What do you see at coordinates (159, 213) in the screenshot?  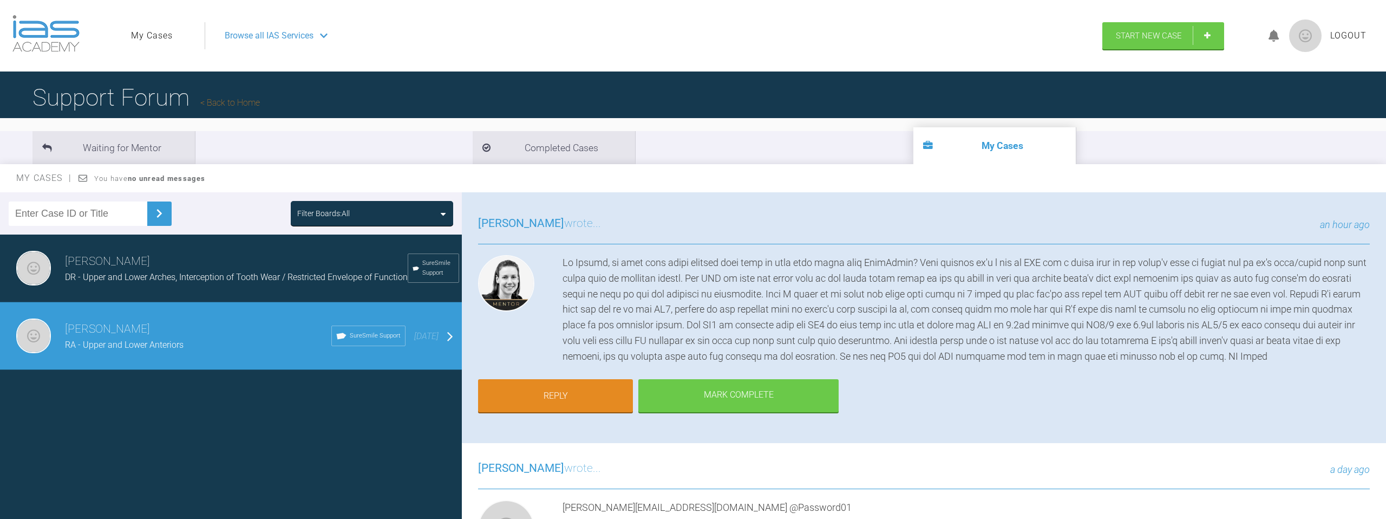 I see `img: chevronRight.28bd32b0.svg` at bounding box center [159, 213].